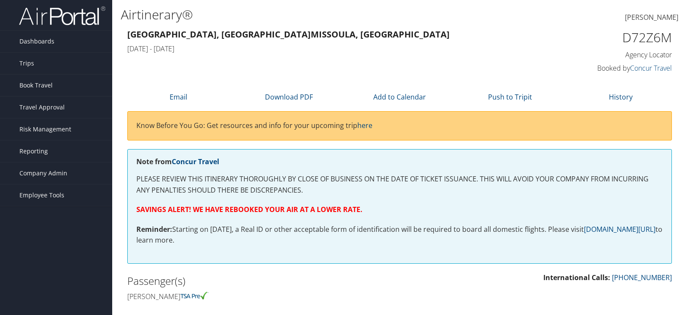  Describe the element at coordinates (306, 15) in the screenshot. I see `h1: Airtinerary®` at that location.